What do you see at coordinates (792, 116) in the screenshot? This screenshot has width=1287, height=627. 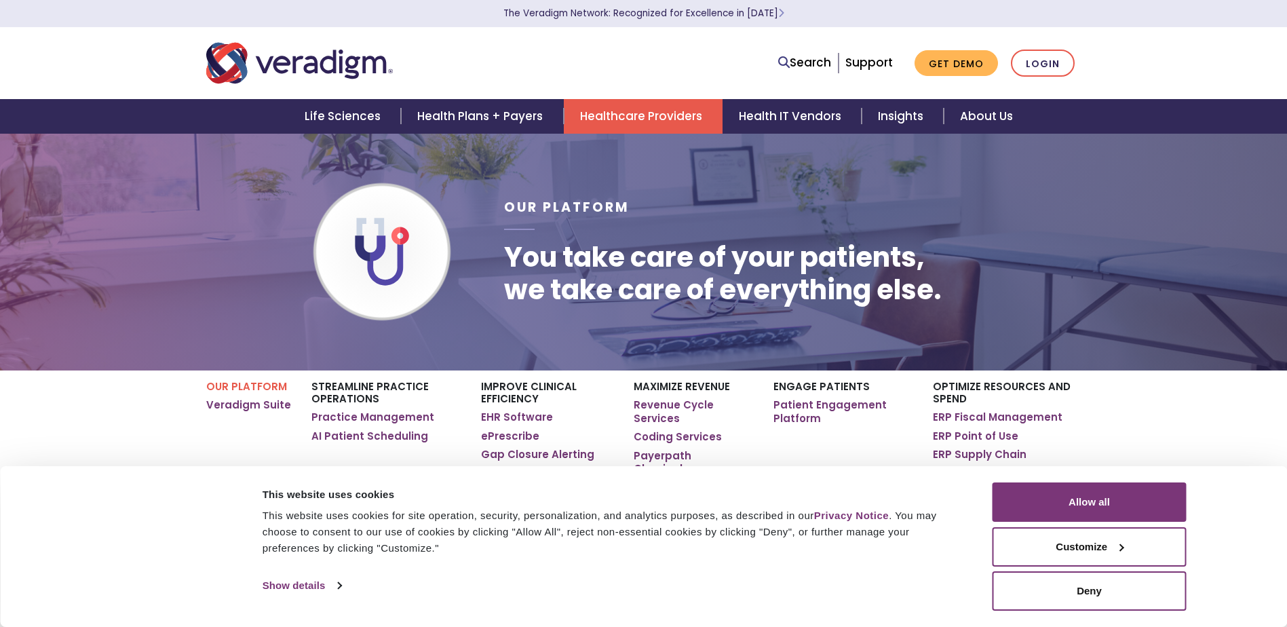 I see `a: Health IT Vendors` at bounding box center [792, 116].